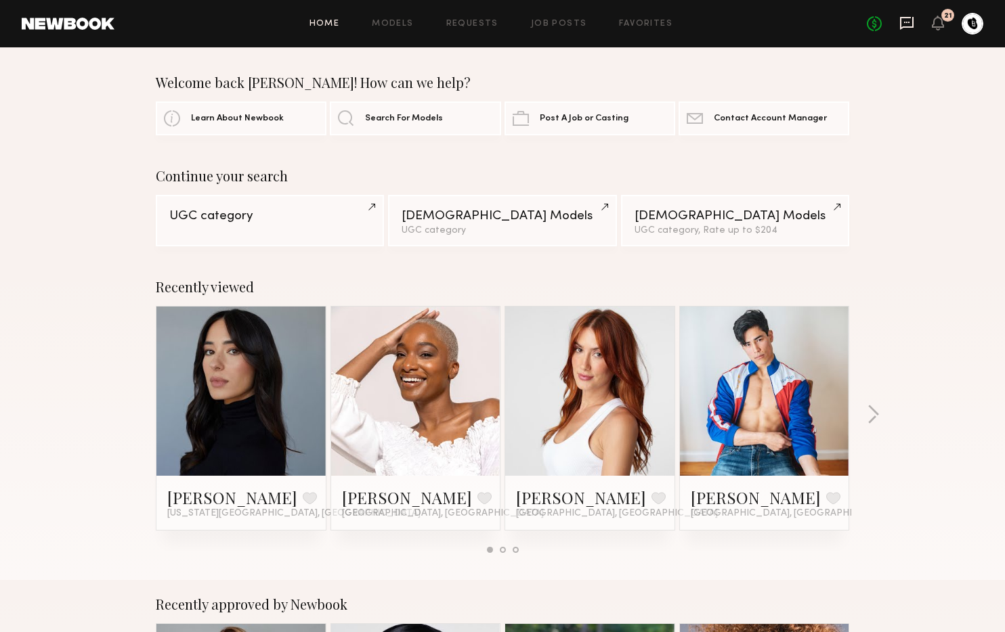 The width and height of the screenshot is (1005, 632). I want to click on span: Contact Account Manager, so click(770, 118).